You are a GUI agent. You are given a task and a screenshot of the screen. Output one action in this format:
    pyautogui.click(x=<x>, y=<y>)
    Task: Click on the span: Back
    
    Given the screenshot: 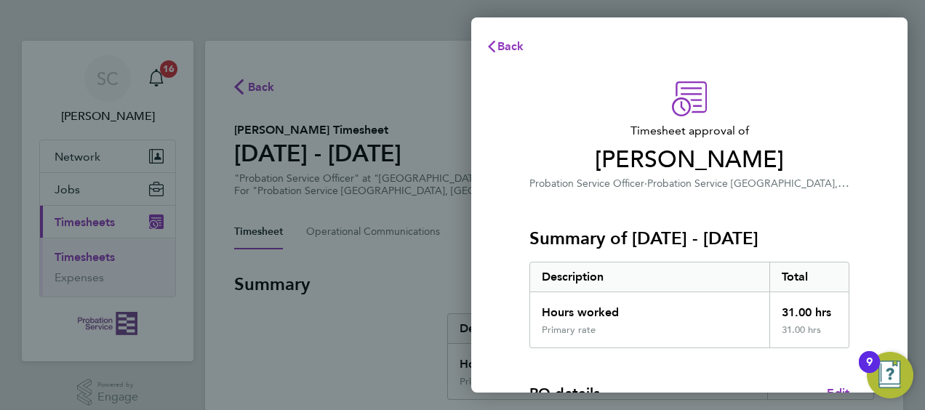 What is the action you would take?
    pyautogui.click(x=511, y=46)
    